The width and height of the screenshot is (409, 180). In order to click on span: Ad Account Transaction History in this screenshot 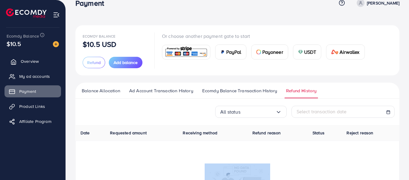, I will do `click(161, 91)`.